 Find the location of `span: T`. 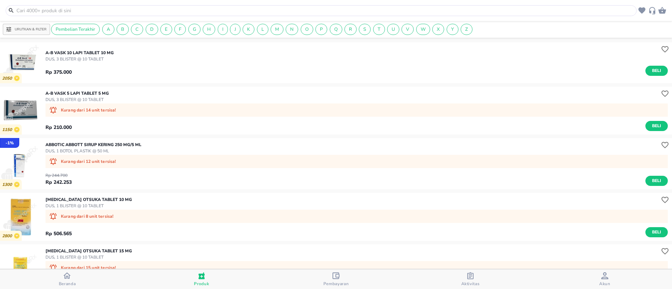

span: T is located at coordinates (379, 29).